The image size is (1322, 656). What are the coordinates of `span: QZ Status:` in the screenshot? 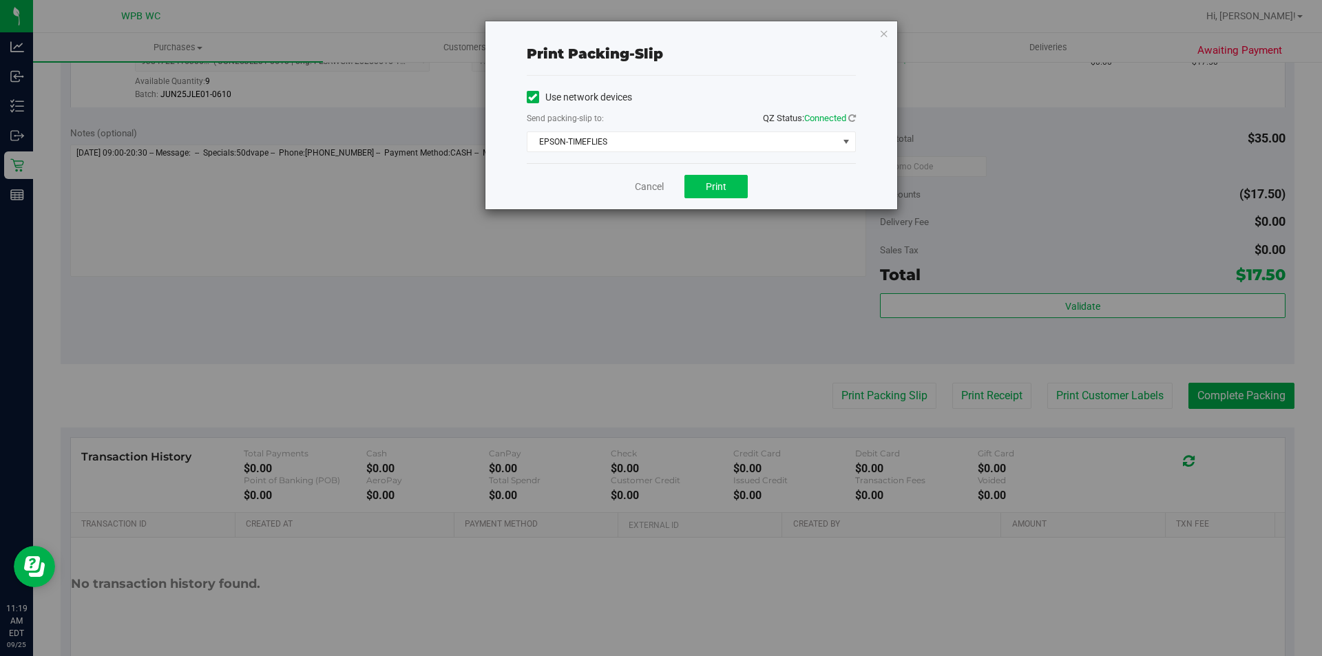 It's located at (809, 118).